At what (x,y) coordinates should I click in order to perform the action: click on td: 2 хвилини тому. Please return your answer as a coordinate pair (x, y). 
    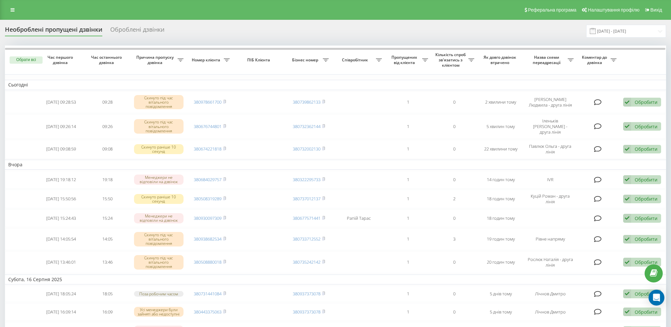
    Looking at the image, I should click on (501, 102).